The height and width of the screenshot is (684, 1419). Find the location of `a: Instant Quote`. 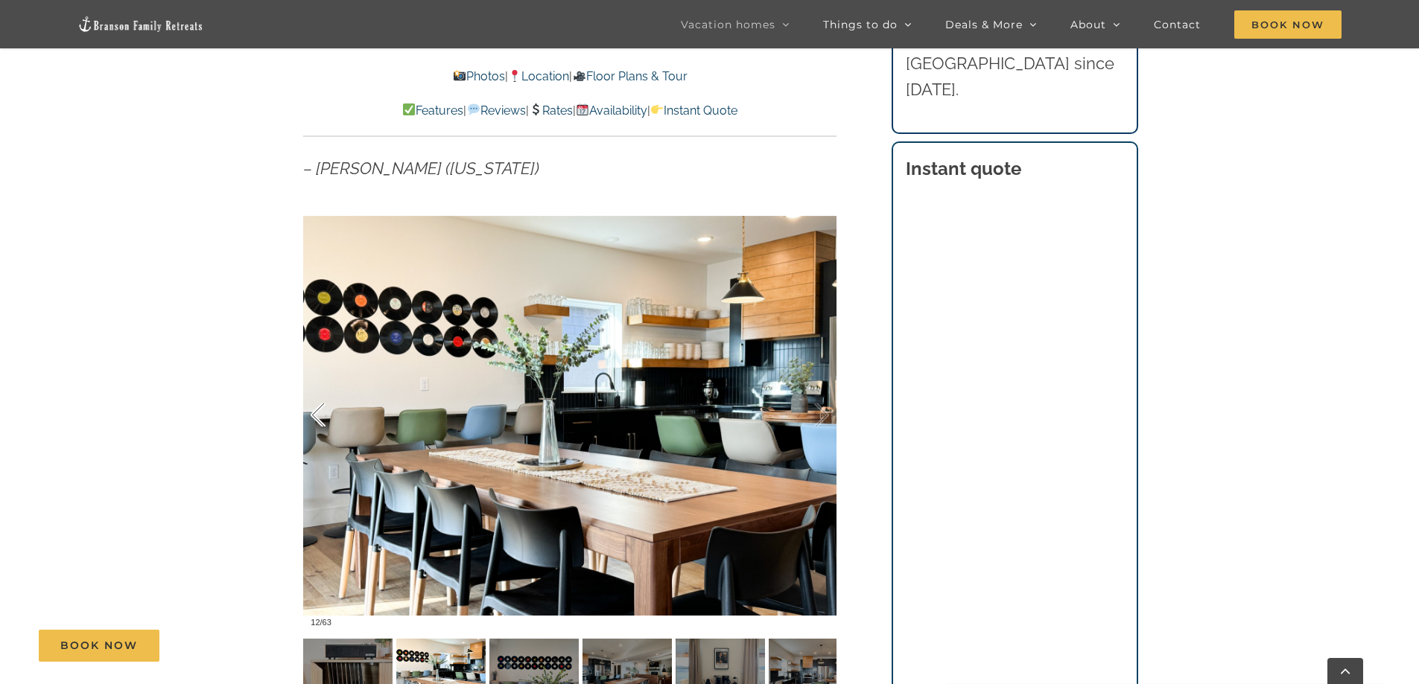

a: Instant Quote is located at coordinates (693, 110).